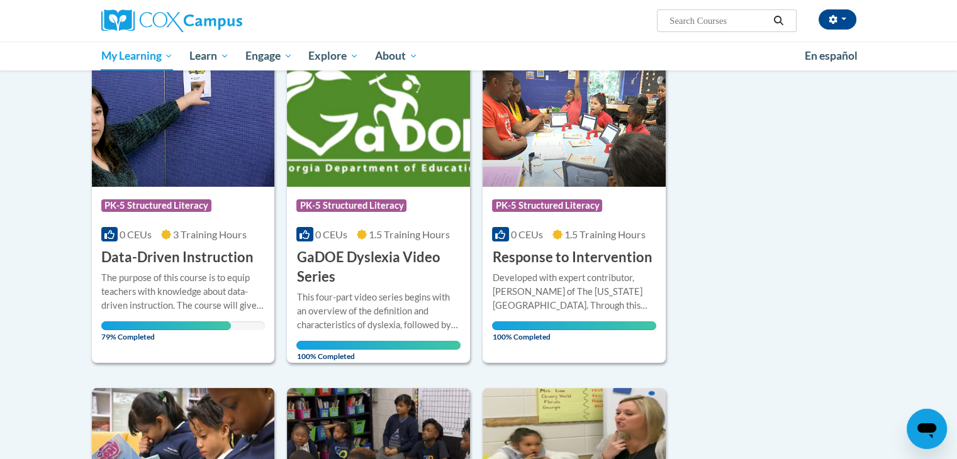 The width and height of the screenshot is (957, 459). Describe the element at coordinates (269, 56) in the screenshot. I see `span: Engage` at that location.